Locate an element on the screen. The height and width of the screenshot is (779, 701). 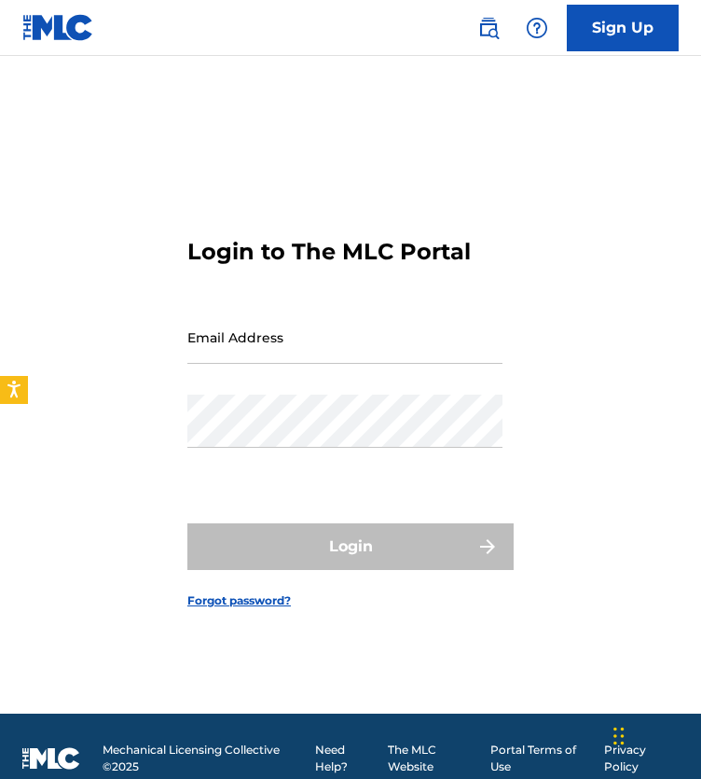
a: Need Help? is located at coordinates (346, 758).